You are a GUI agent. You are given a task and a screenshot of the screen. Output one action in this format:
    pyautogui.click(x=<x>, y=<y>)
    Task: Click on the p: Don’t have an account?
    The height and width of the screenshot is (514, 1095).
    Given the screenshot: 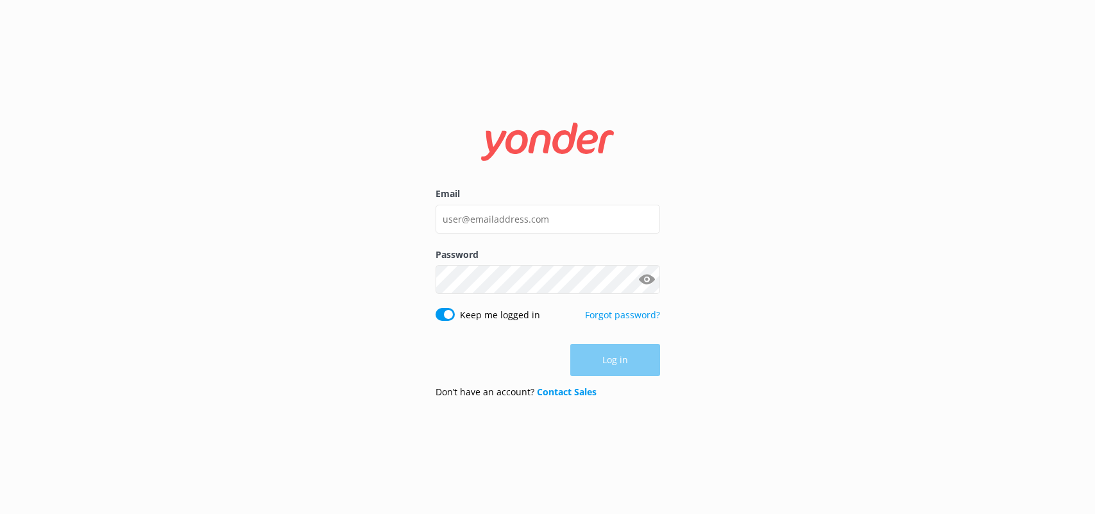 What is the action you would take?
    pyautogui.click(x=516, y=392)
    